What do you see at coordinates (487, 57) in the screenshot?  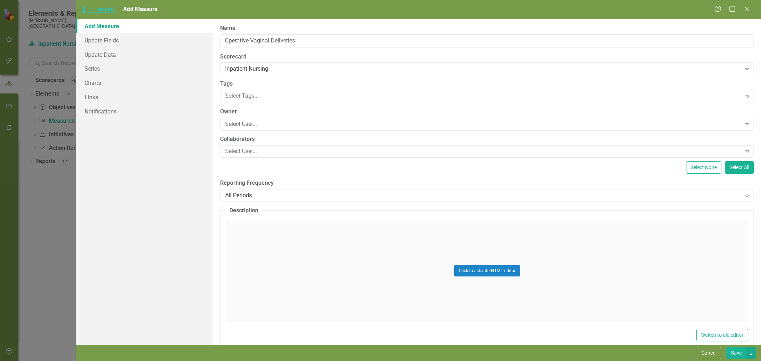 I see `label: Scorecard` at bounding box center [487, 57].